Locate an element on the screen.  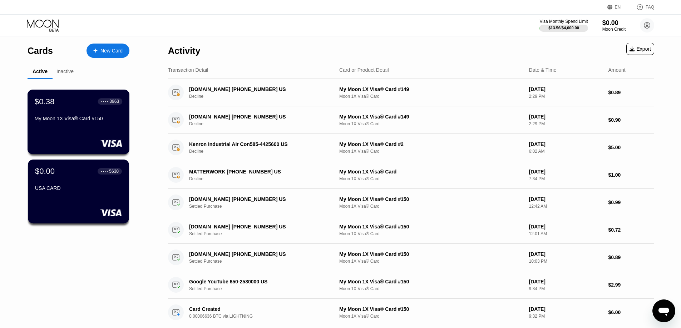
div: 9:32 PM is located at coordinates (566, 317).